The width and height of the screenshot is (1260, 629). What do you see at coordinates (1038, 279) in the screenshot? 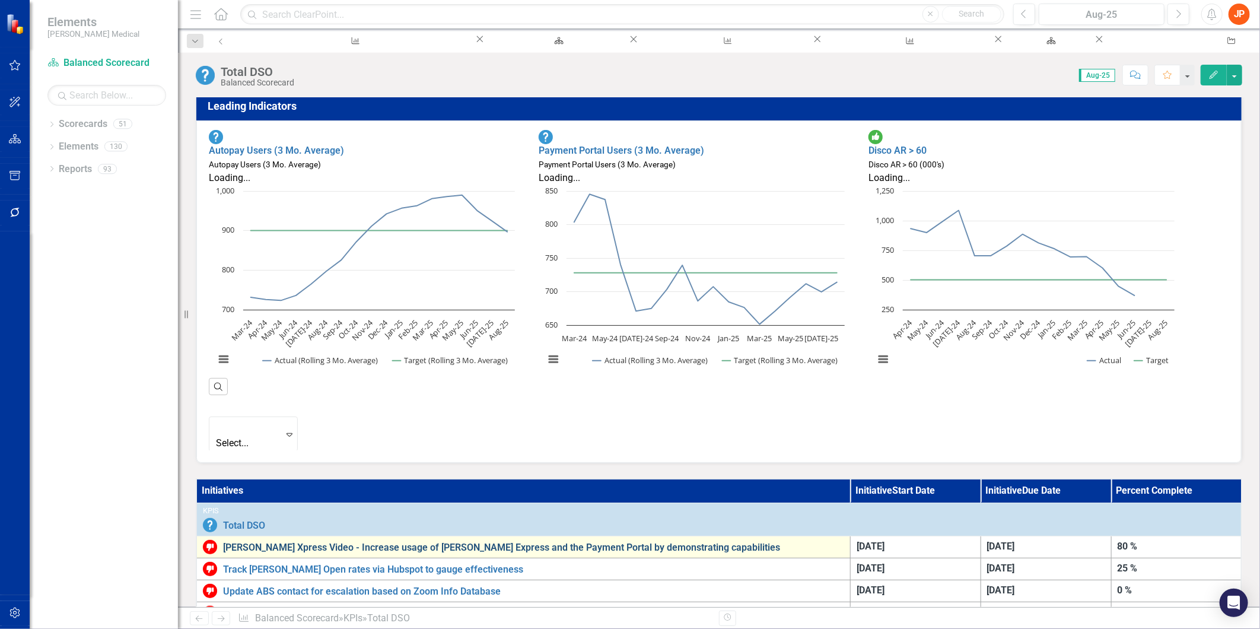
I see `g: Target, line 2 of 2 with 17 data points.` at bounding box center [1038, 279].